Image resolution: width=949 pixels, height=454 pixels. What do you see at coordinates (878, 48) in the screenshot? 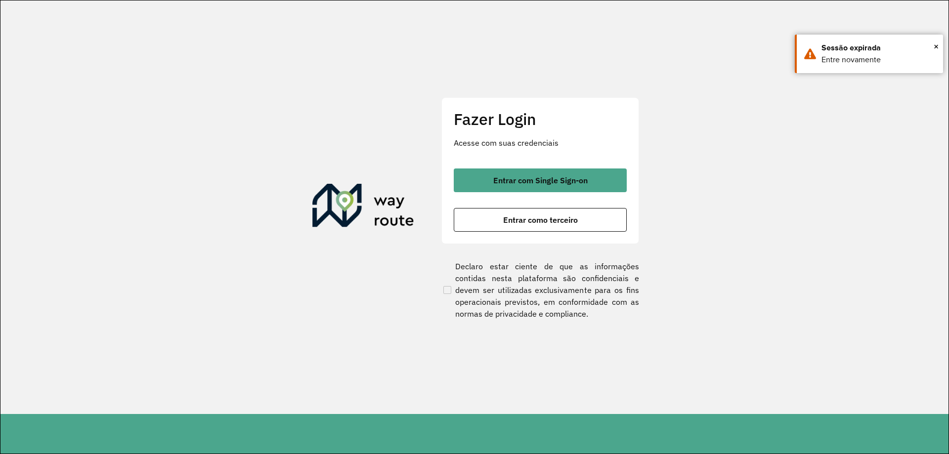
I see `div: Sessão expirada` at bounding box center [878, 48].